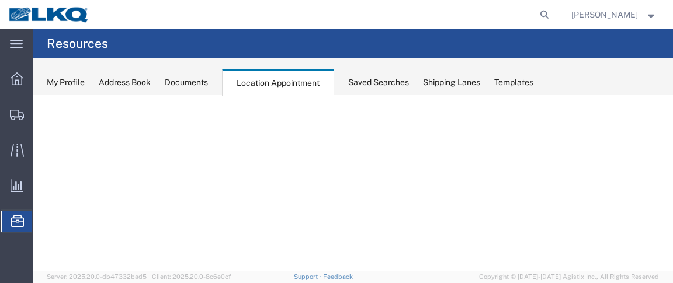 This screenshot has height=283, width=673. Describe the element at coordinates (278, 82) in the screenshot. I see `div: Location Appointment` at that location.